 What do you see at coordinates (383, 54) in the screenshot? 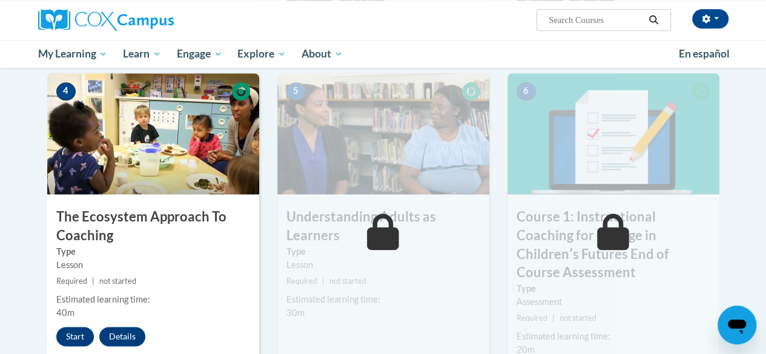
I see `div: Main menu` at bounding box center [383, 54].